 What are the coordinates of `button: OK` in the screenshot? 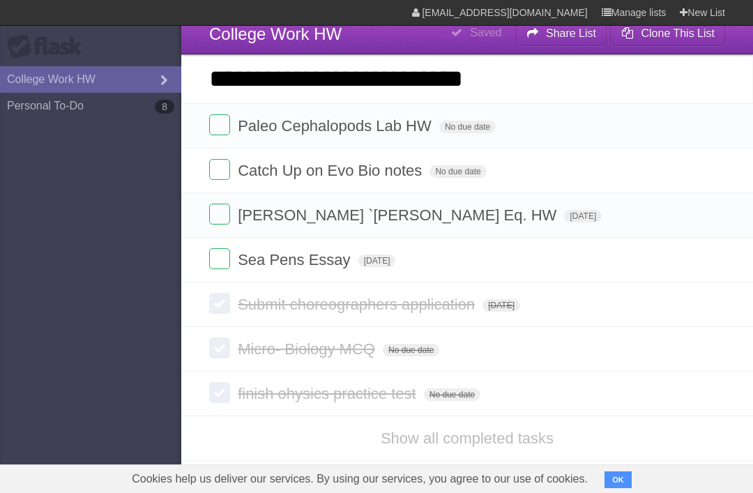 It's located at (618, 480).